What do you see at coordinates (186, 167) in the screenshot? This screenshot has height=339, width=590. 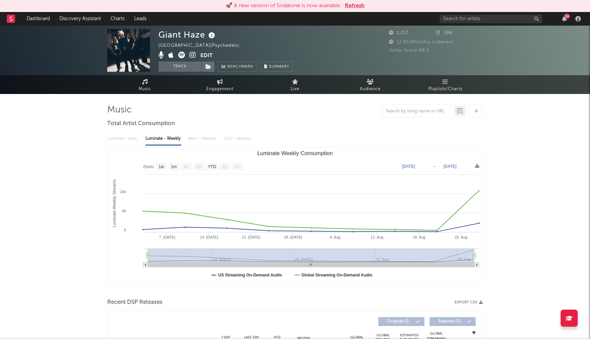 I see `text: 3m` at bounding box center [186, 167].